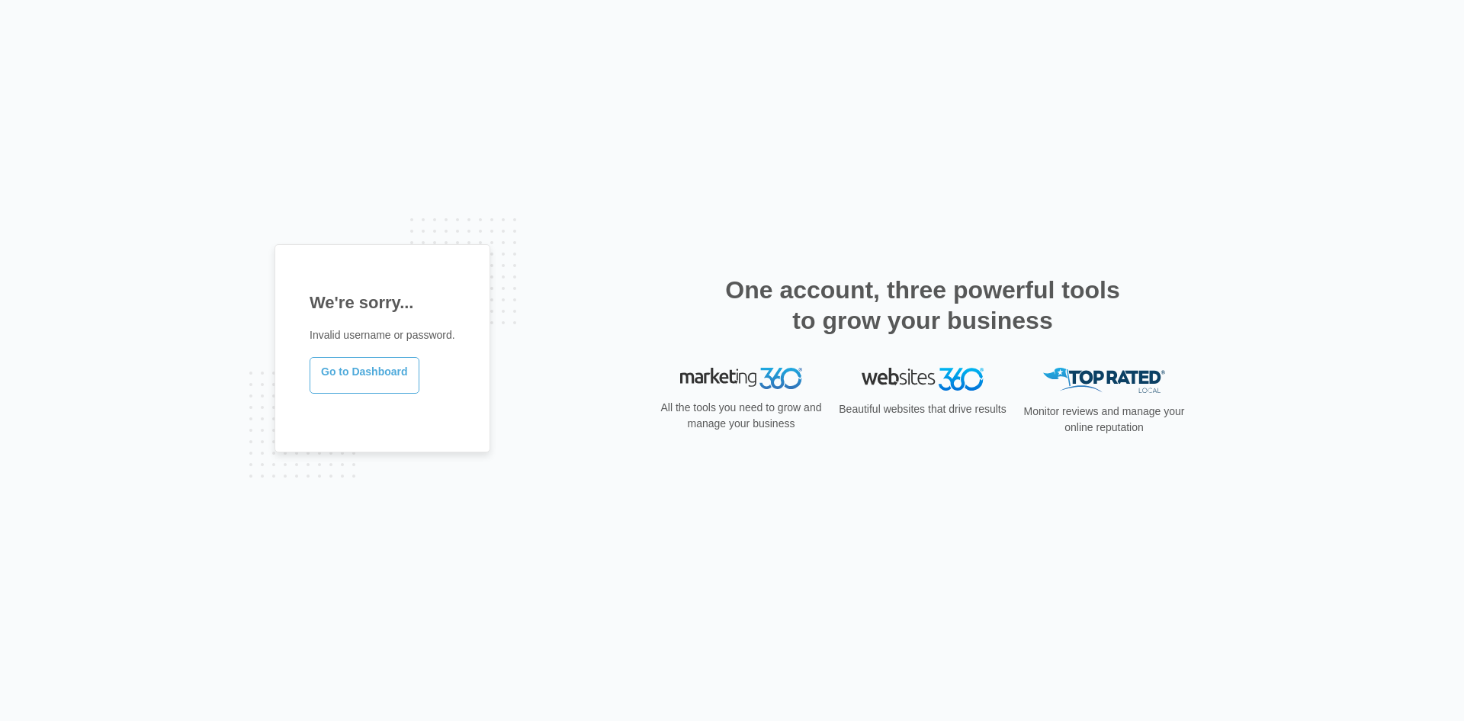  What do you see at coordinates (1104, 419) in the screenshot?
I see `p: Monitor reviews and manage your online reputation` at bounding box center [1104, 419].